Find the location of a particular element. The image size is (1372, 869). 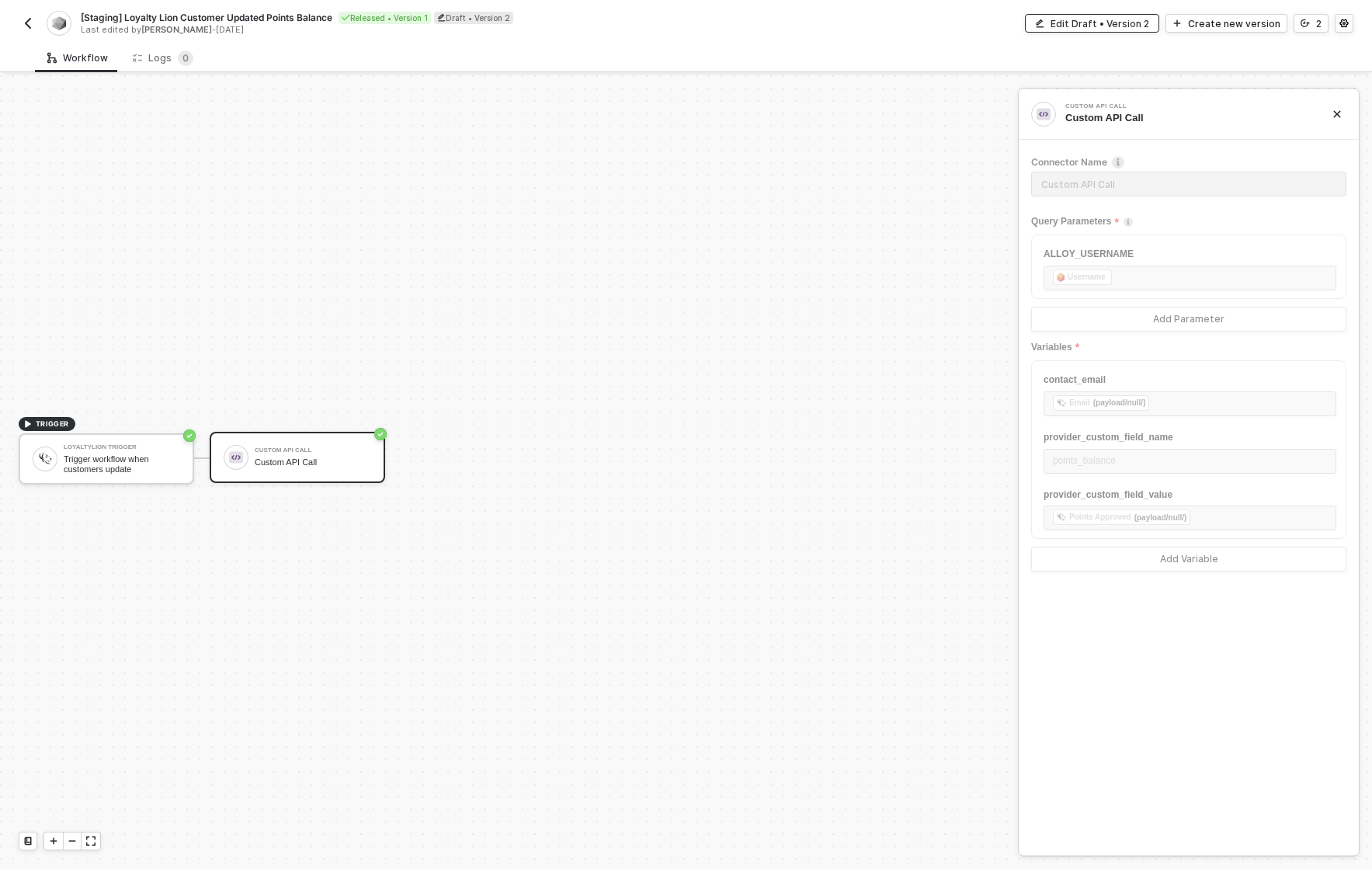

div: Edit Draft • Version 2 is located at coordinates (1100, 23).